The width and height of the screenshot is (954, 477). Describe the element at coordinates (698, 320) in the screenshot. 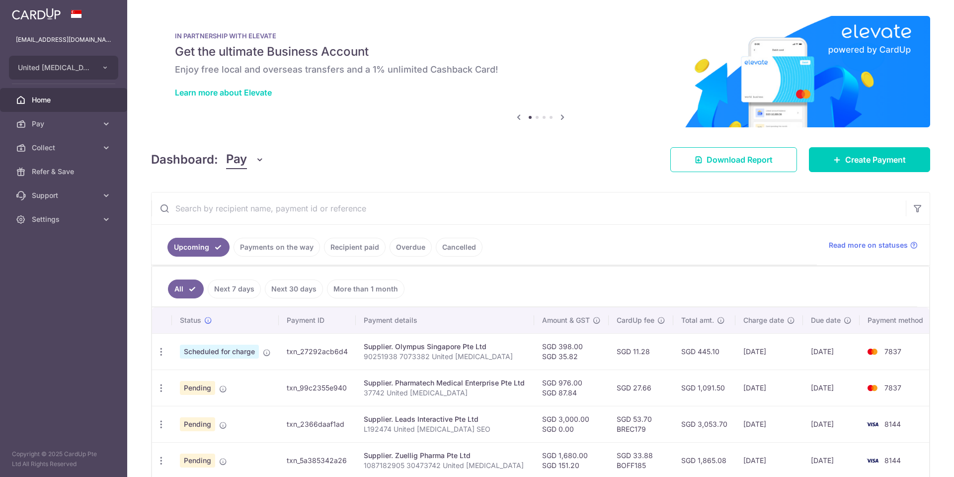

I see `span: Total amt.` at that location.